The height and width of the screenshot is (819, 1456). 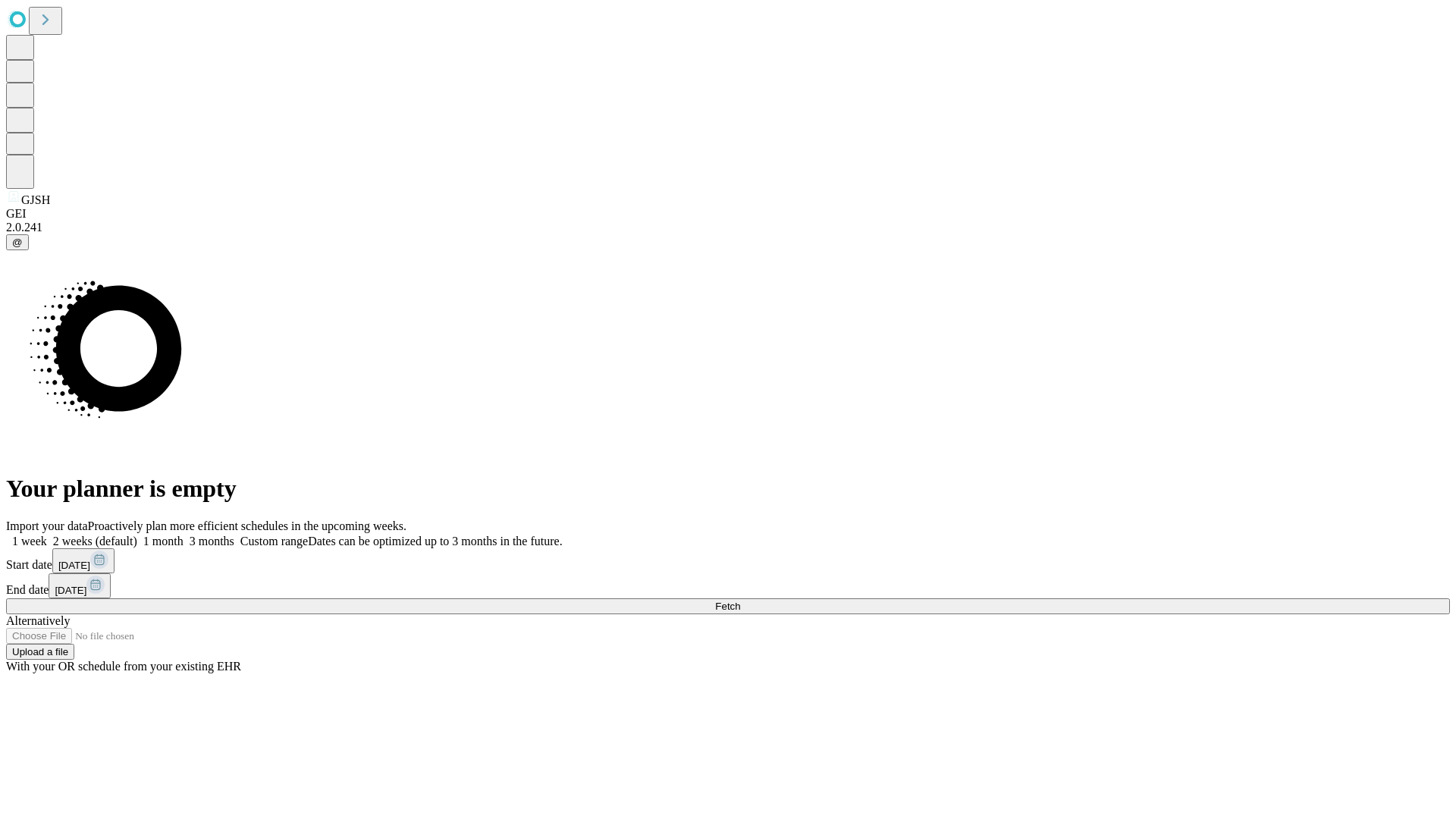 I want to click on div: GEI, so click(x=728, y=214).